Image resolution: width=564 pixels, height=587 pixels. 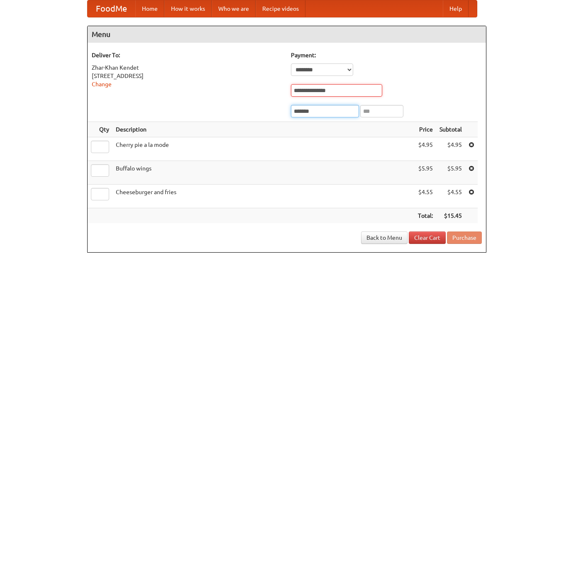 I want to click on th: Total:, so click(x=426, y=216).